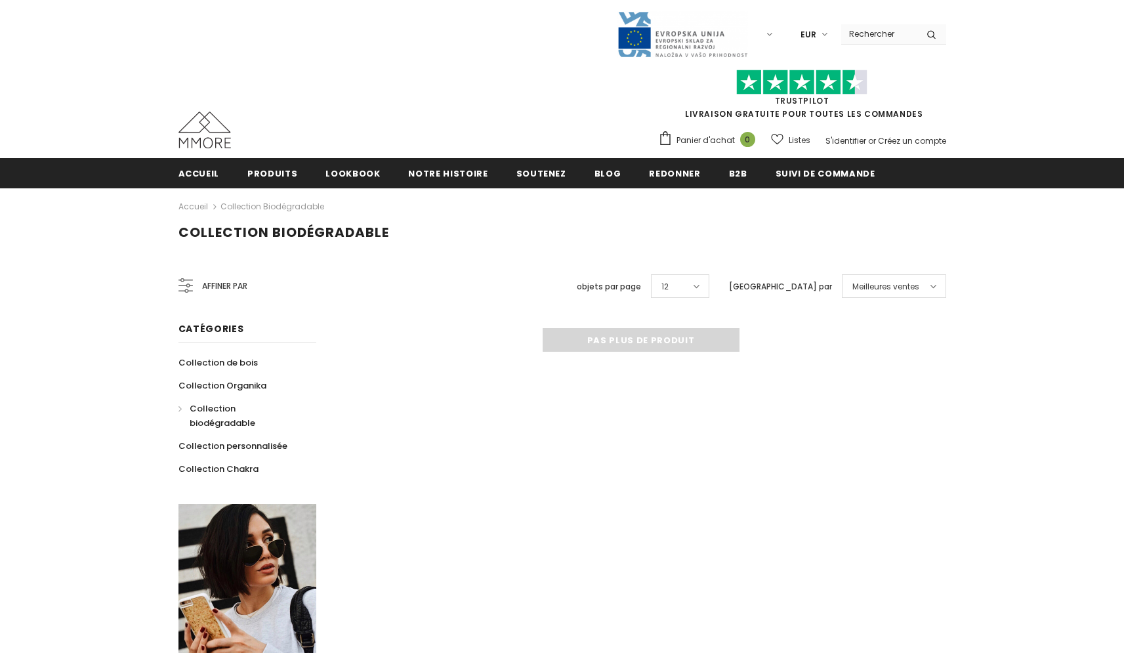 Image resolution: width=1124 pixels, height=653 pixels. I want to click on a: Suivi de commande, so click(826, 173).